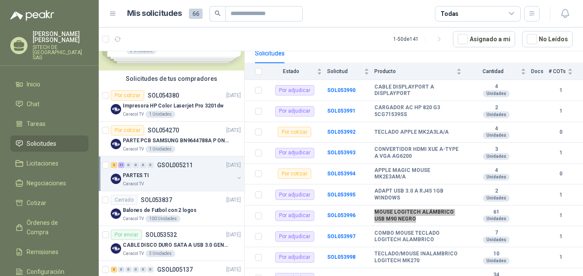  Describe the element at coordinates (341, 90) in the screenshot. I see `a: SOL053990` at that location.